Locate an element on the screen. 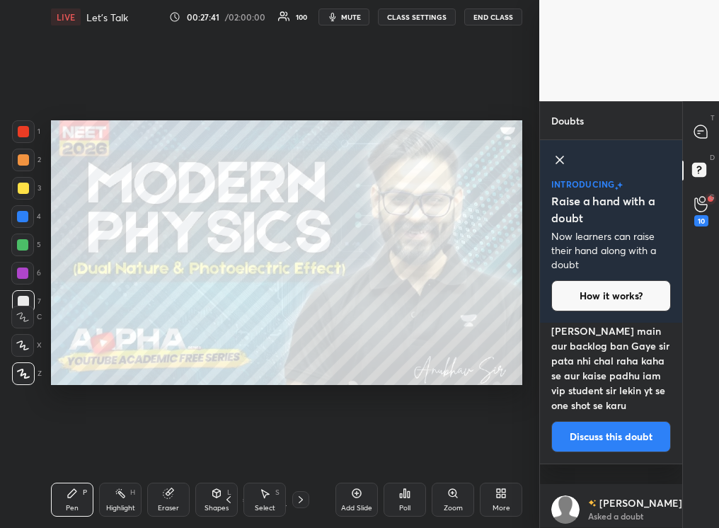 Image resolution: width=719 pixels, height=528 pixels. div: C is located at coordinates (26, 317).